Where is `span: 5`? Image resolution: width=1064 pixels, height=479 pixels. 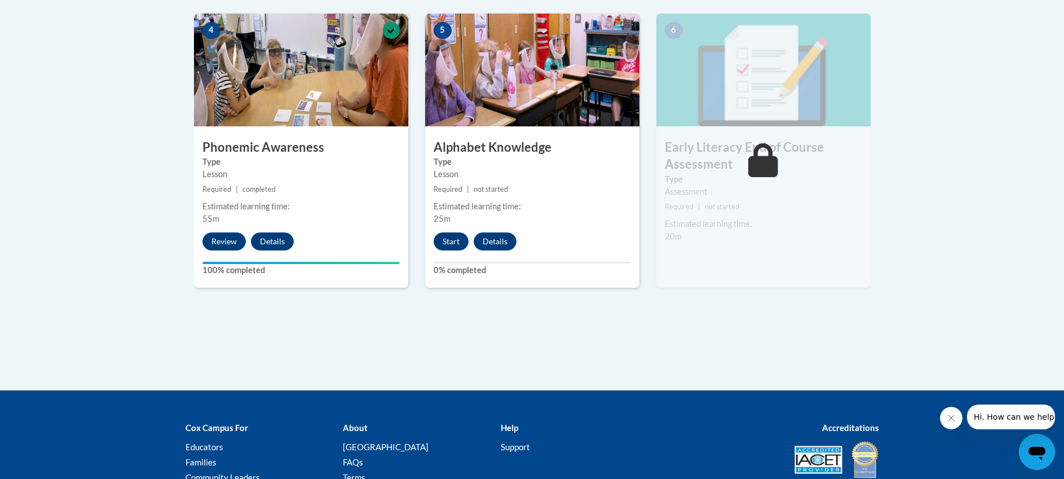
span: 5 is located at coordinates (443, 30).